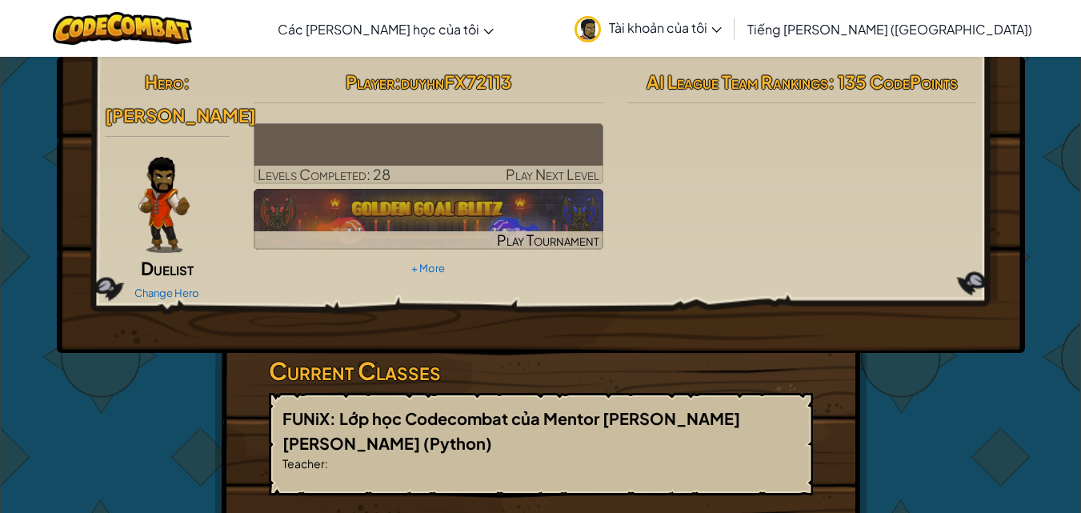 Image resolution: width=1081 pixels, height=513 pixels. What do you see at coordinates (164, 82) in the screenshot?
I see `span: Hero` at bounding box center [164, 82].